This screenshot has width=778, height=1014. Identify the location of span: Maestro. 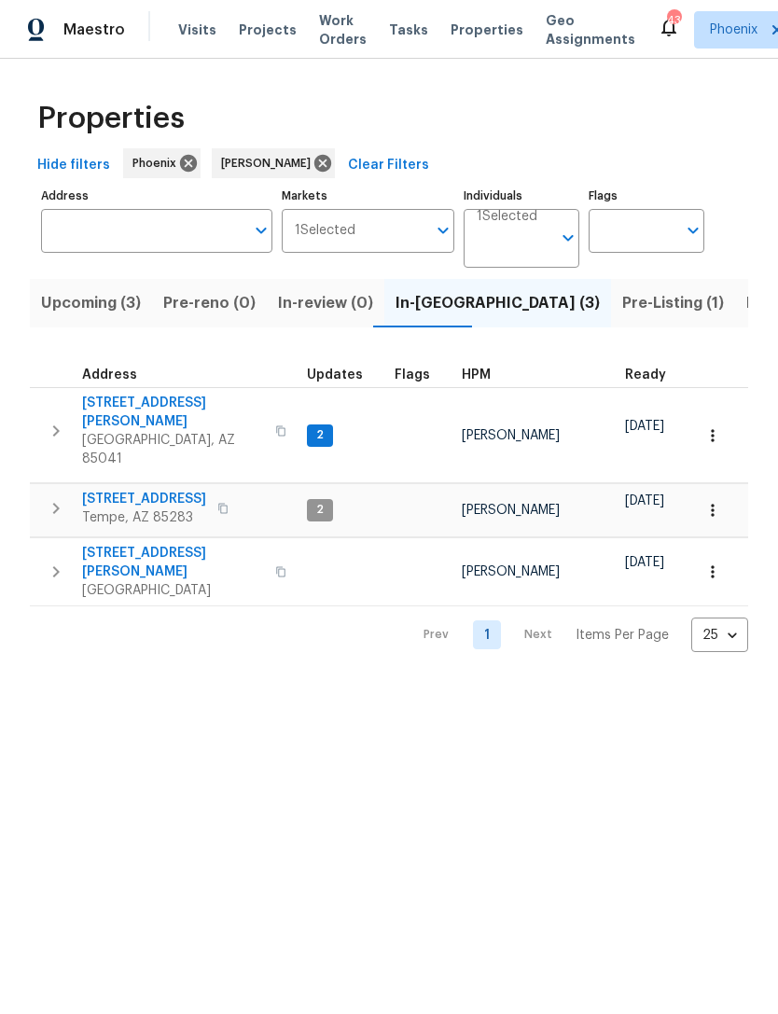
(94, 30).